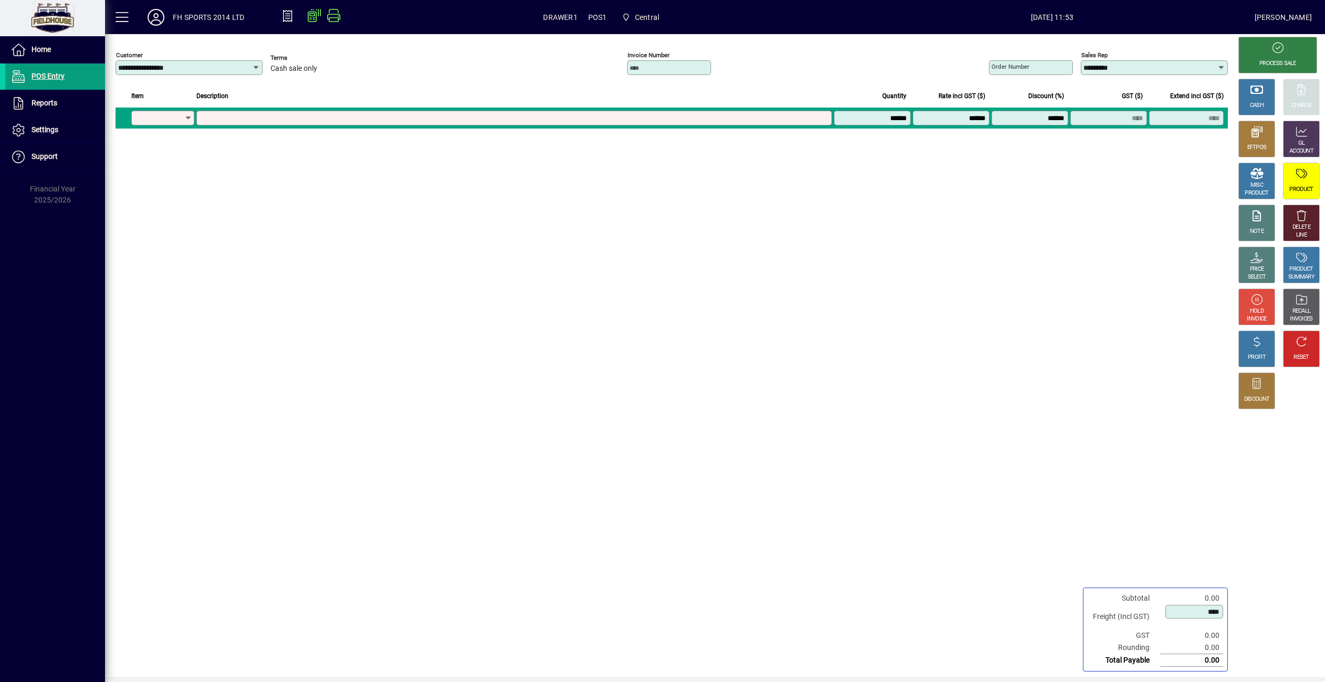  I want to click on span: Terms, so click(302, 58).